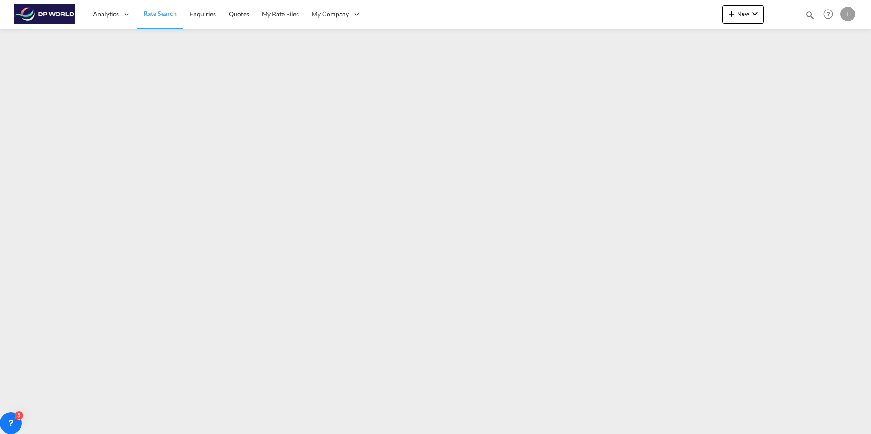 The image size is (871, 434). I want to click on span: My Company, so click(330, 14).